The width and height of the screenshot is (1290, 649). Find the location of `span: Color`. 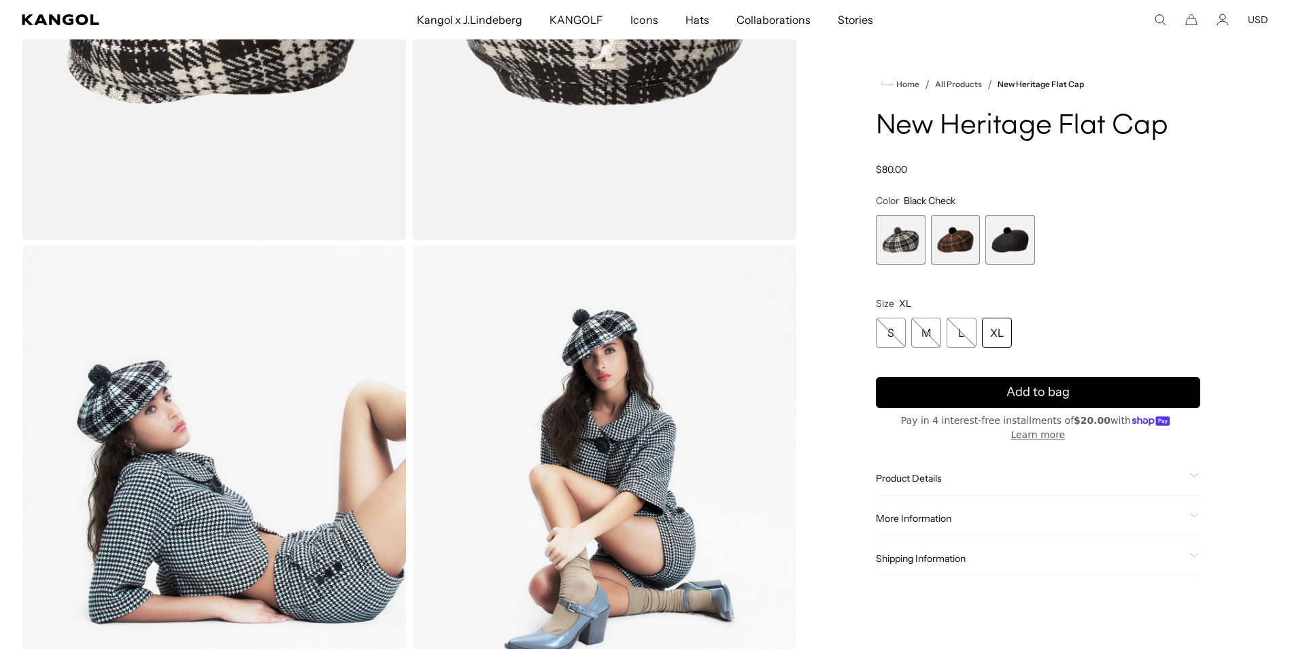

span: Color is located at coordinates (888, 201).